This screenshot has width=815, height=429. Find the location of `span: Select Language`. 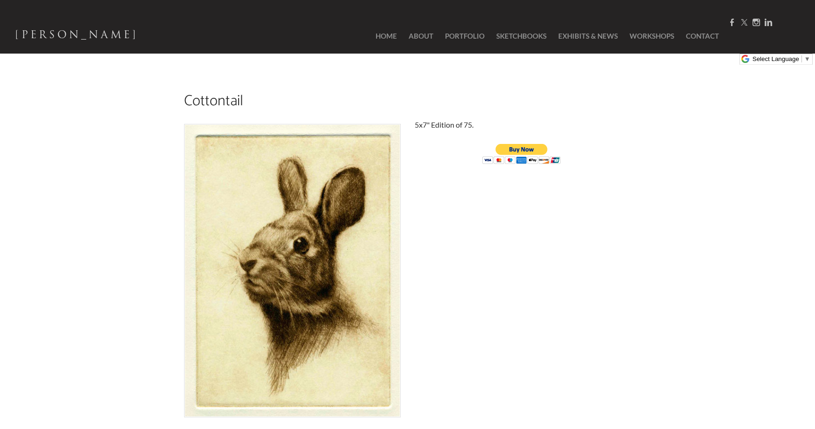

span: Select Language is located at coordinates (775, 59).